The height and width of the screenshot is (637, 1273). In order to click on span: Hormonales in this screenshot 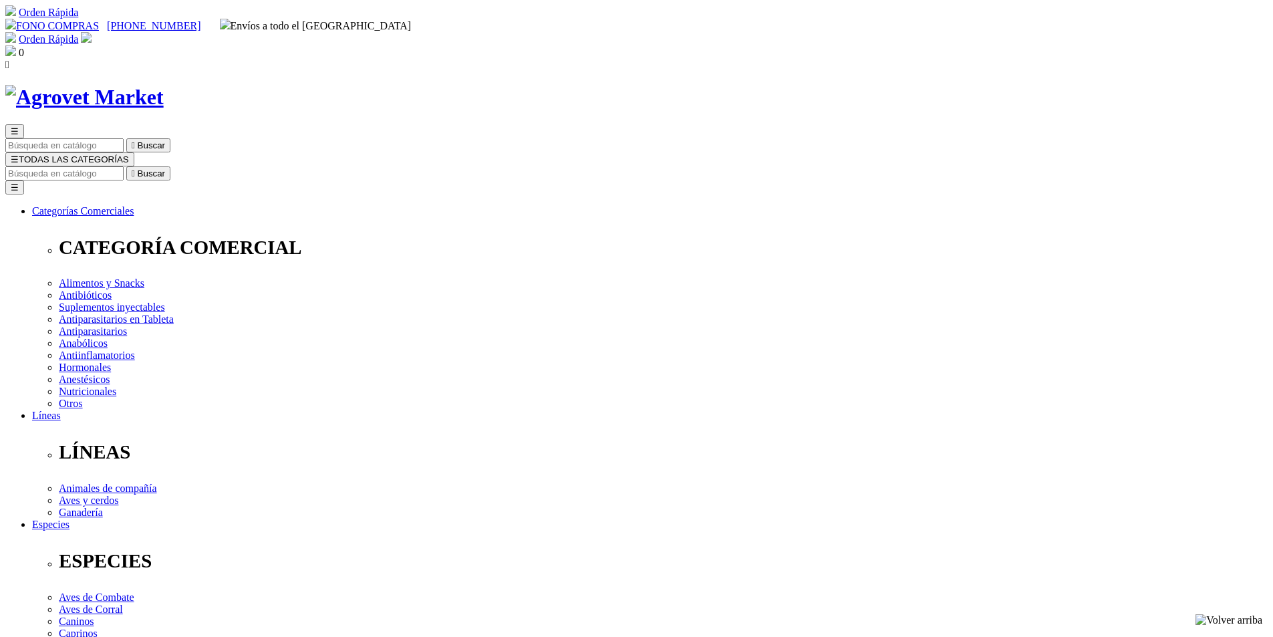, I will do `click(85, 367)`.